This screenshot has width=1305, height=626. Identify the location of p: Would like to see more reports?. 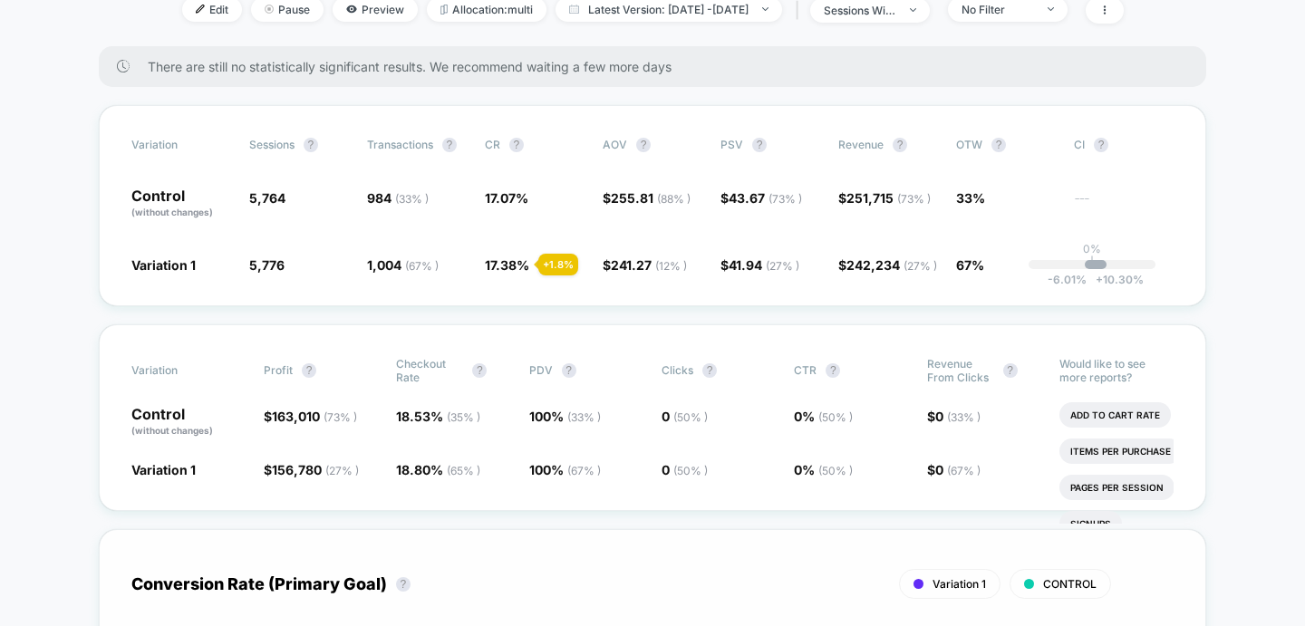
(1117, 371).